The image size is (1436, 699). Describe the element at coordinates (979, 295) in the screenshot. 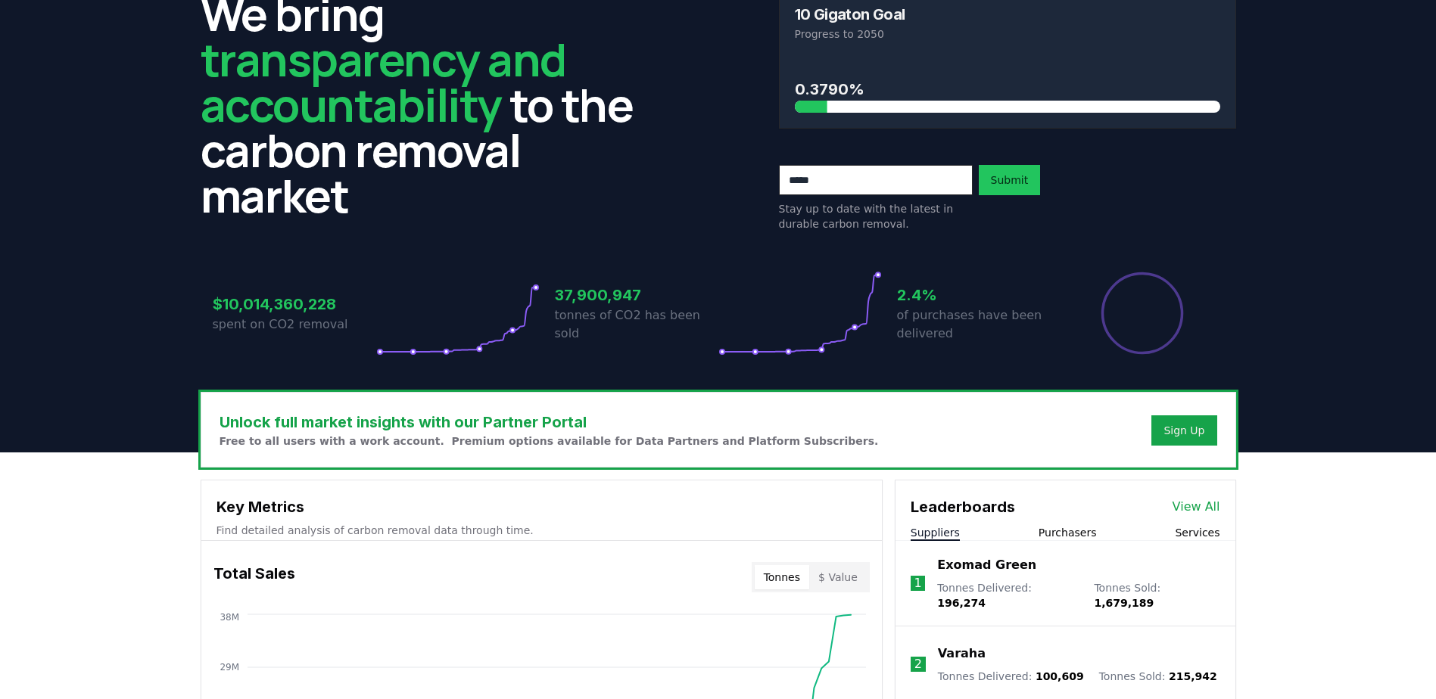

I see `h3: 2.4%` at that location.